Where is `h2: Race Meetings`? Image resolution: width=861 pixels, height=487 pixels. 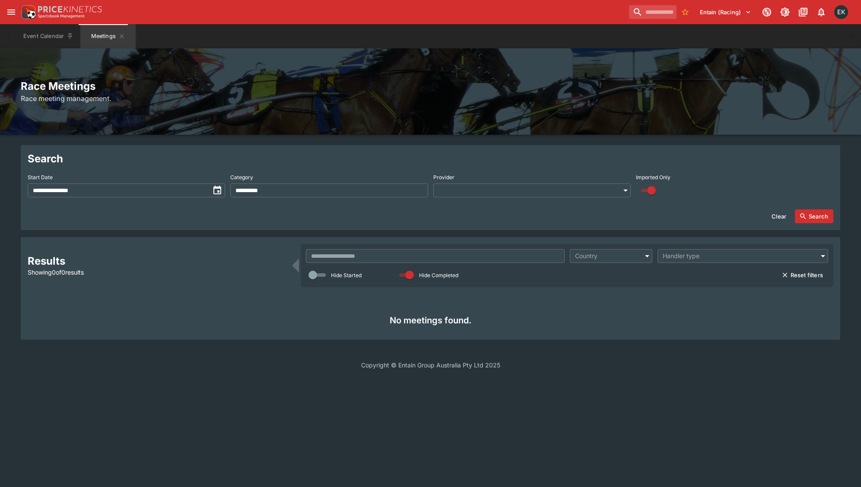 h2: Race Meetings is located at coordinates (430, 86).